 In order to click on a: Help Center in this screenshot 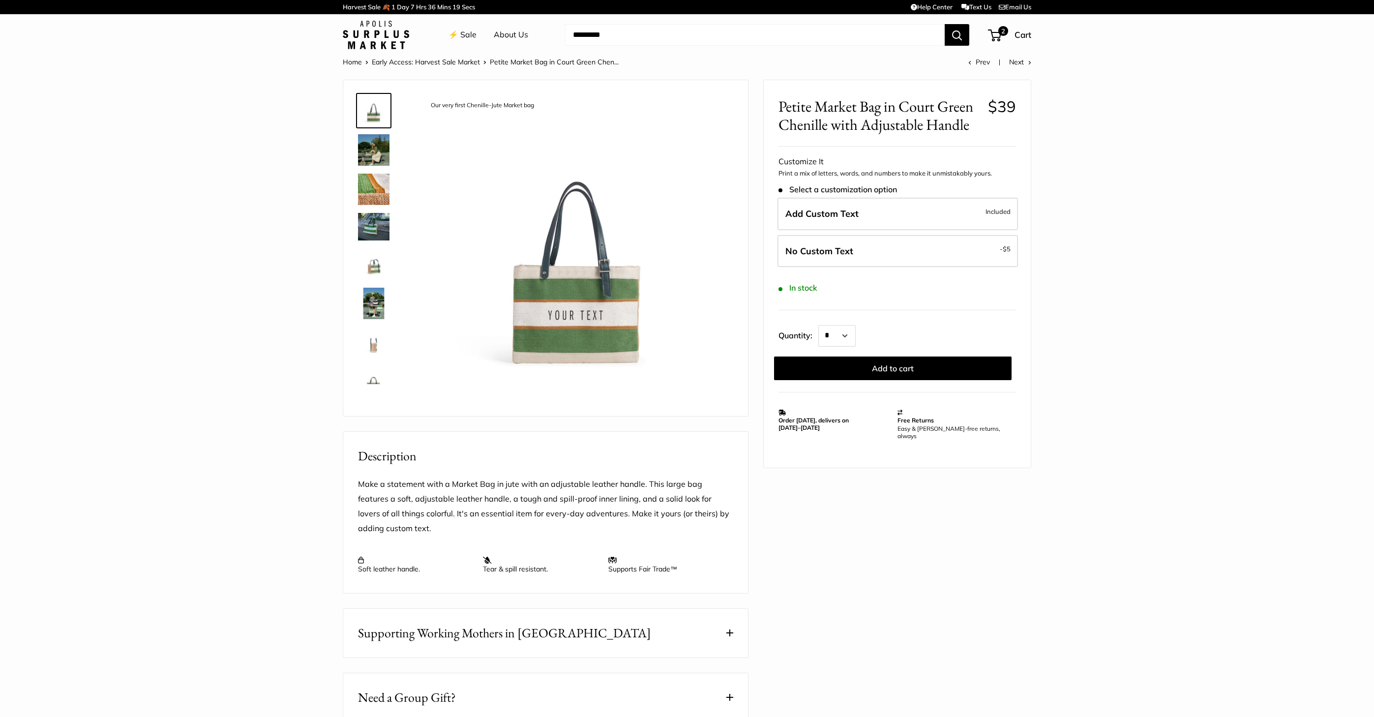, I will do `click(931, 7)`.